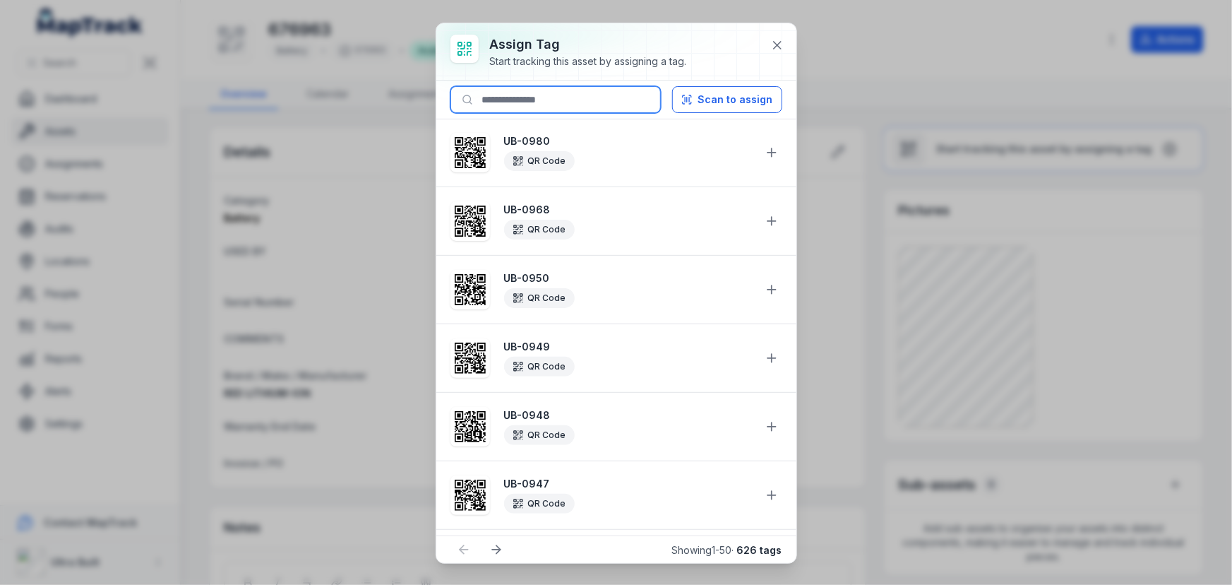 This screenshot has width=1232, height=585. I want to click on h3: Assign tag, so click(588, 44).